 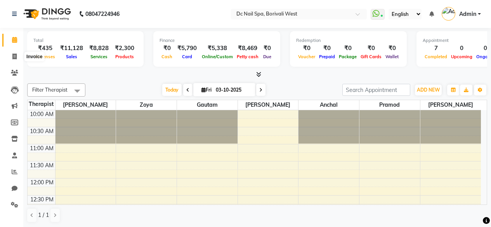 What do you see at coordinates (436, 57) in the screenshot?
I see `span: Completed` at bounding box center [436, 57].